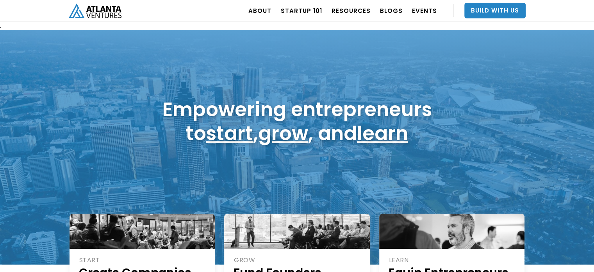 This screenshot has height=272, width=594. Describe the element at coordinates (383, 133) in the screenshot. I see `a: learn` at that location.